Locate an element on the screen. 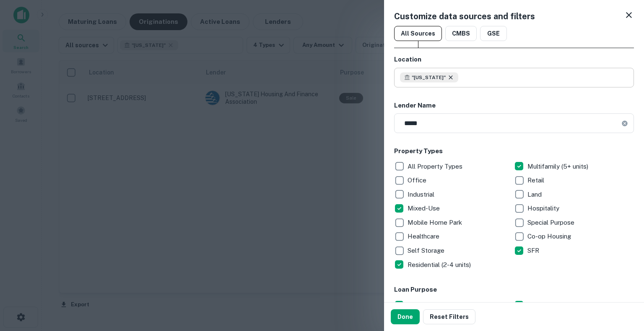 The image size is (644, 331). p: Mixed-Use is located at coordinates (424, 209).